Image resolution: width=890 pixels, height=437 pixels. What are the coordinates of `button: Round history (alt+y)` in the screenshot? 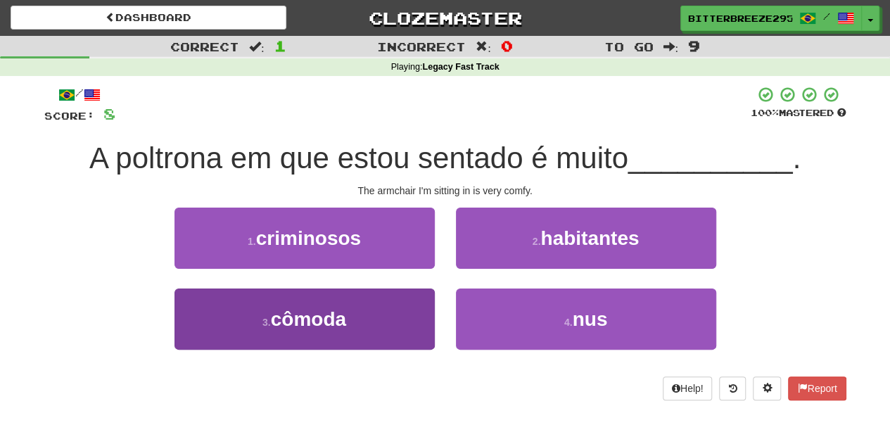 It's located at (733, 389).